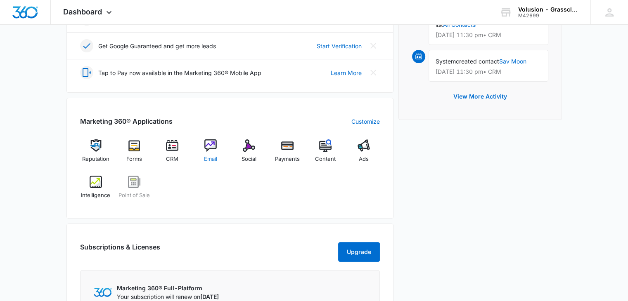 The width and height of the screenshot is (628, 301). Describe the element at coordinates (325, 154) in the screenshot. I see `a: Content` at that location.